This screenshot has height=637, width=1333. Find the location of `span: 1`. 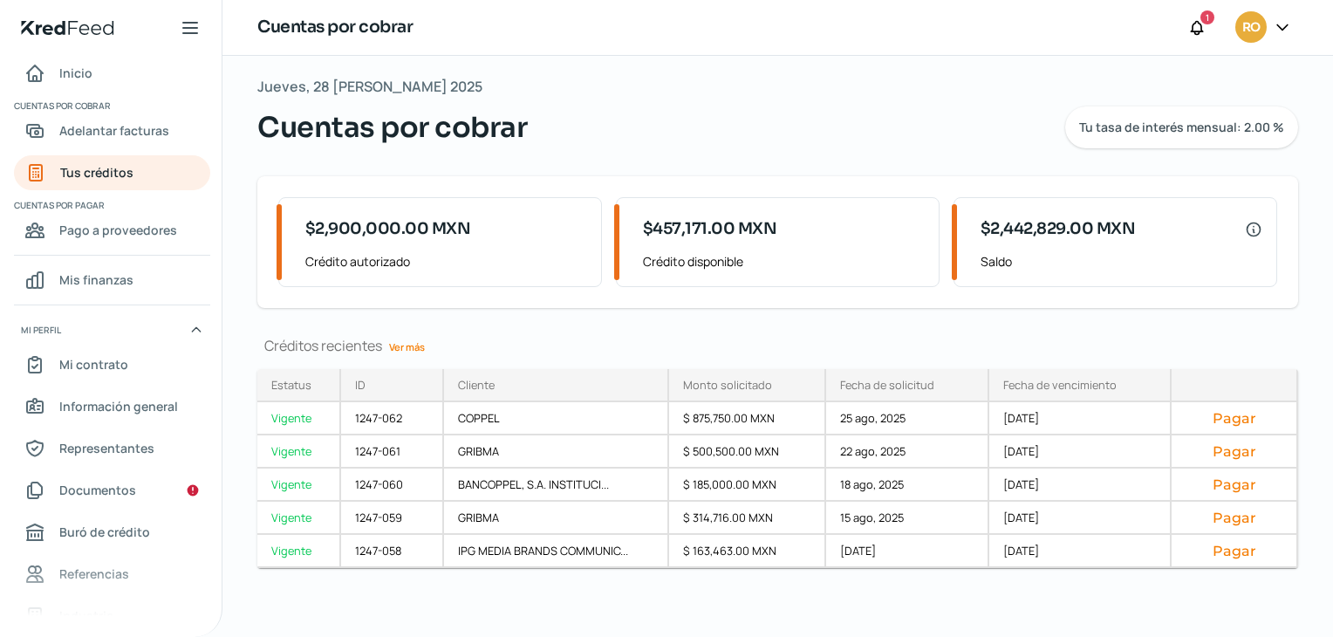

span: 1 is located at coordinates (1207, 17).